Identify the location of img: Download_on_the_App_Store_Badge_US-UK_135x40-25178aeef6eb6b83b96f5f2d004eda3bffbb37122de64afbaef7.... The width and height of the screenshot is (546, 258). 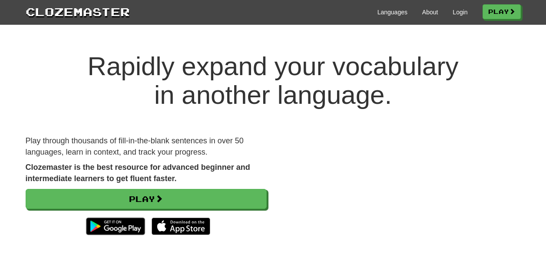
(181, 226).